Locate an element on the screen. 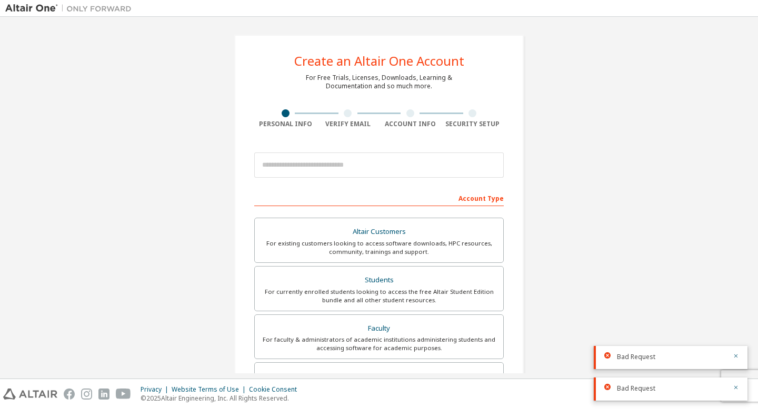  div: Personal Info is located at coordinates (285, 124).